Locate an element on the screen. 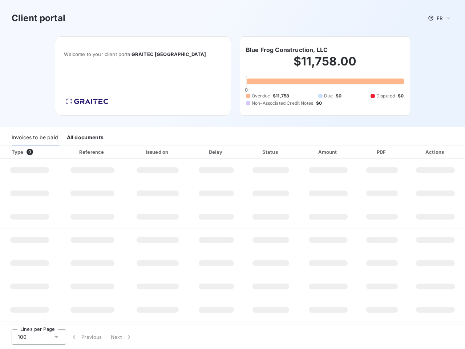 The height and width of the screenshot is (349, 465). button: Previous is located at coordinates (86, 337).